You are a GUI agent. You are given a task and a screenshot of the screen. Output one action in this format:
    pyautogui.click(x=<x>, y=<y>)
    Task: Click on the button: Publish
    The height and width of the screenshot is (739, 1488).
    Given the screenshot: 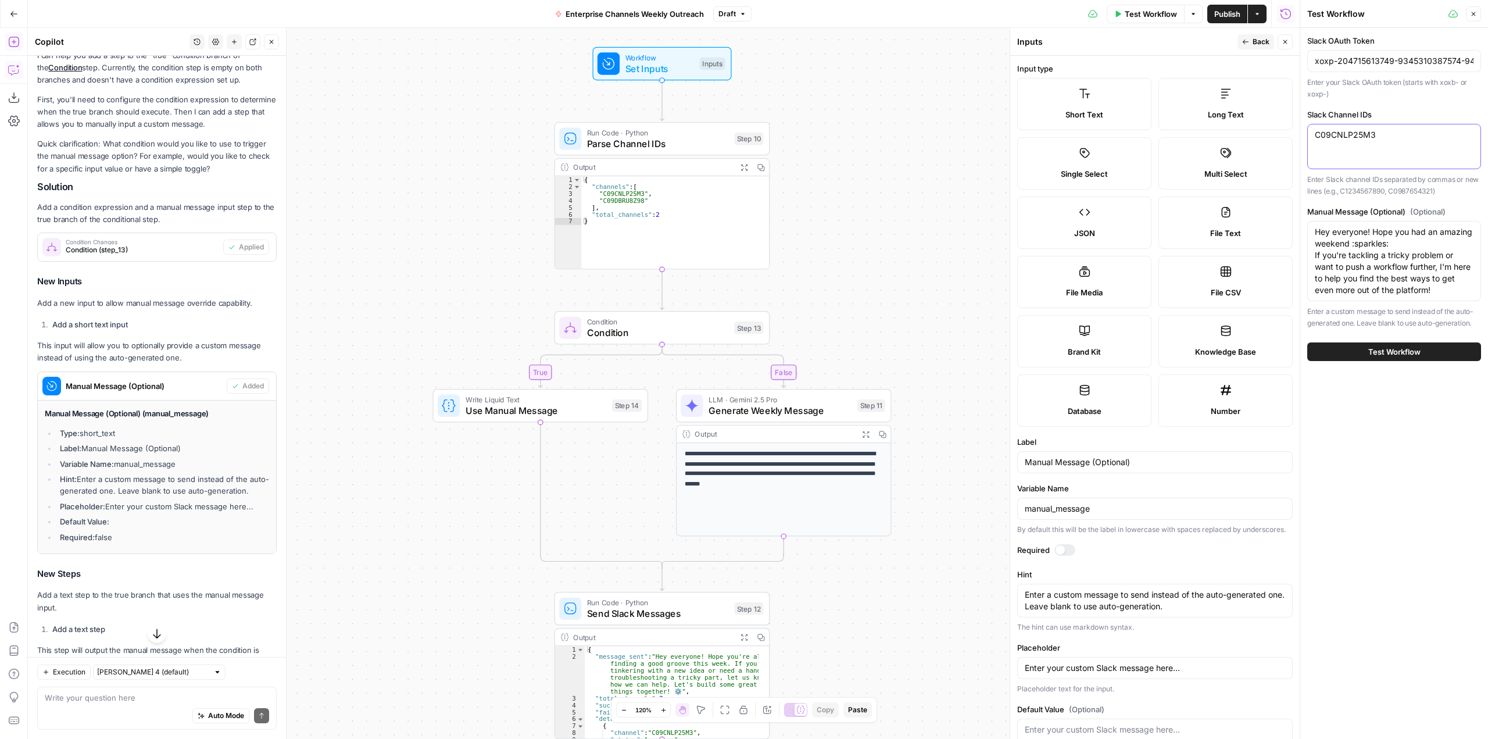 What is the action you would take?
    pyautogui.click(x=1227, y=14)
    